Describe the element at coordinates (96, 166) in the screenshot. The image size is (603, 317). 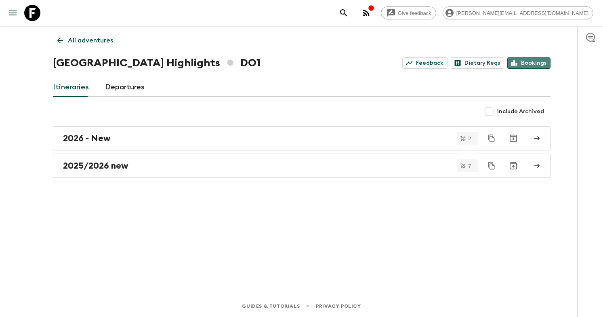
I see `h2: 2025/2026 new` at that location.